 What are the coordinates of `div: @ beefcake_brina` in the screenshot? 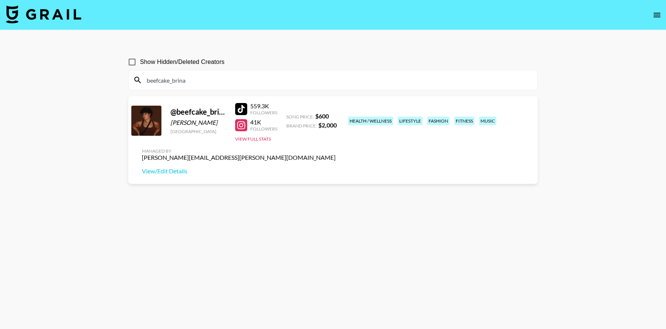 It's located at (198, 112).